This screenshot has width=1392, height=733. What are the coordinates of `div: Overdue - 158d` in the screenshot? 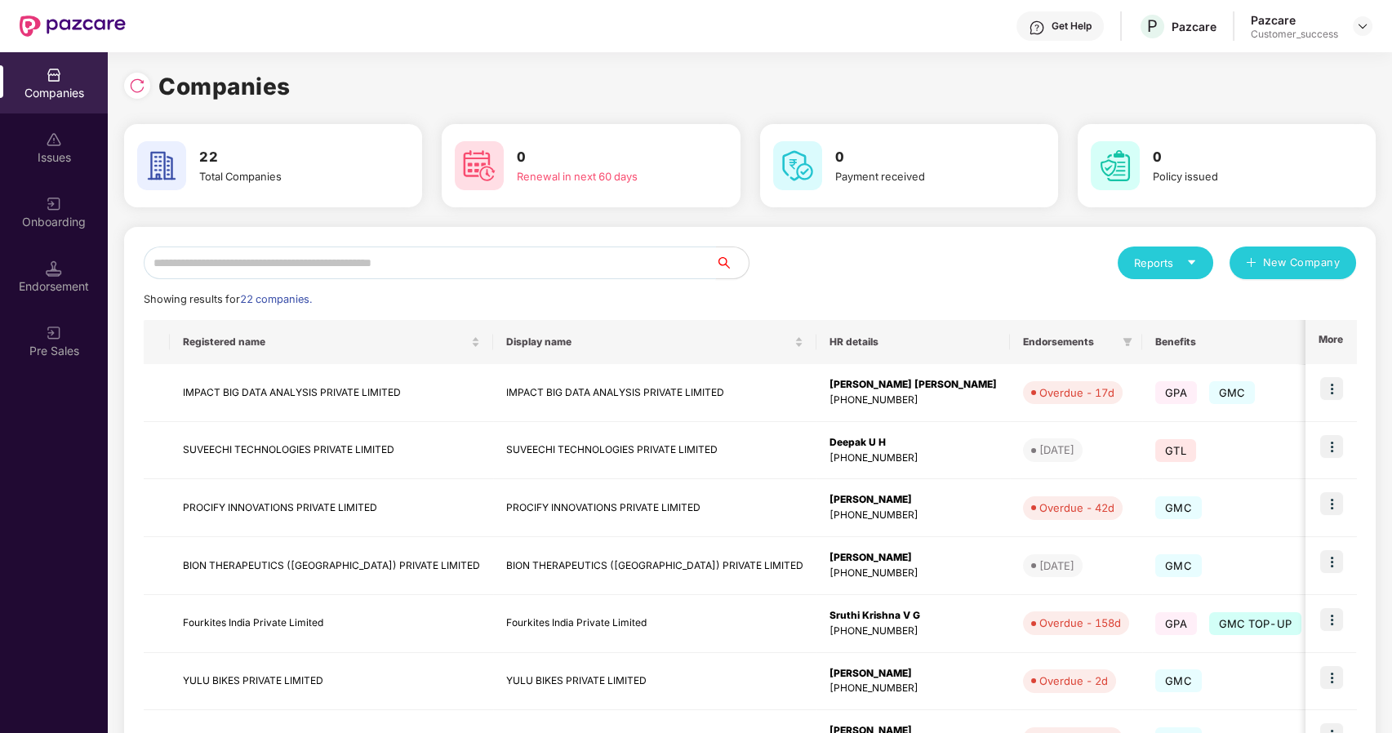 It's located at (1080, 623).